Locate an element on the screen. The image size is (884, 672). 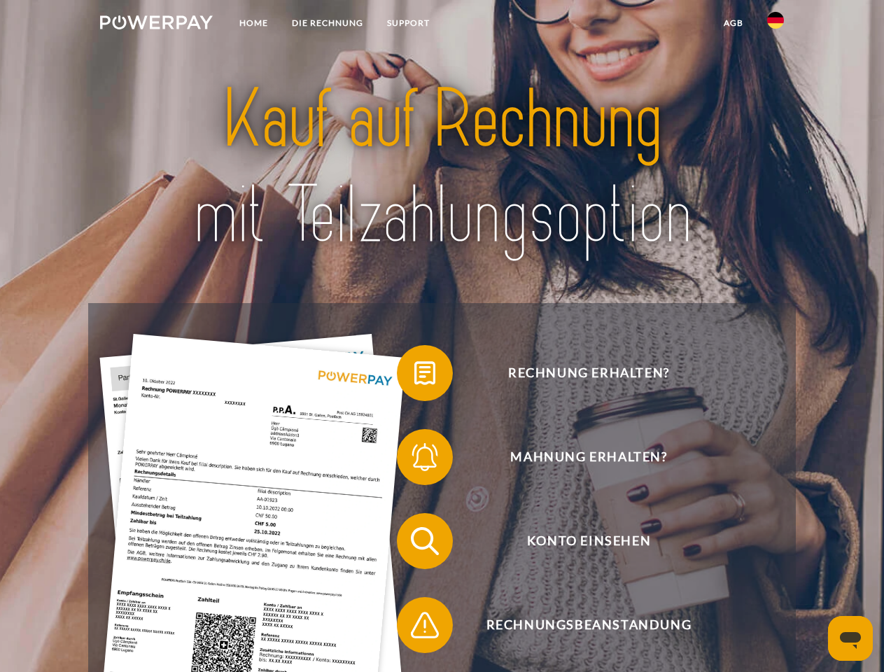
img: qb_warning.svg is located at coordinates (425, 625).